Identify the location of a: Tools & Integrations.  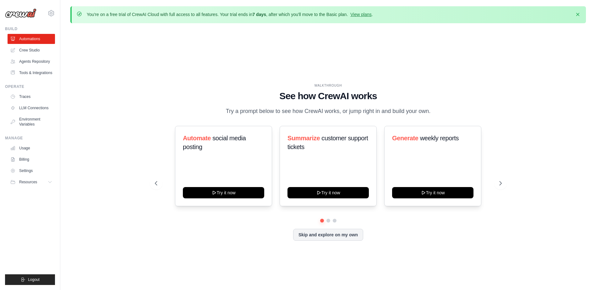
(31, 73).